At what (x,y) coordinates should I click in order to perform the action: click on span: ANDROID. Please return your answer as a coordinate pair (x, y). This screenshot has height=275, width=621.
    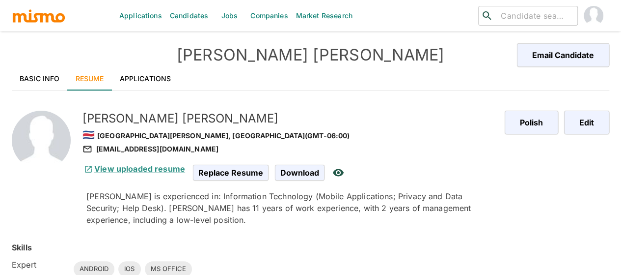
    Looking at the image, I should click on (94, 269).